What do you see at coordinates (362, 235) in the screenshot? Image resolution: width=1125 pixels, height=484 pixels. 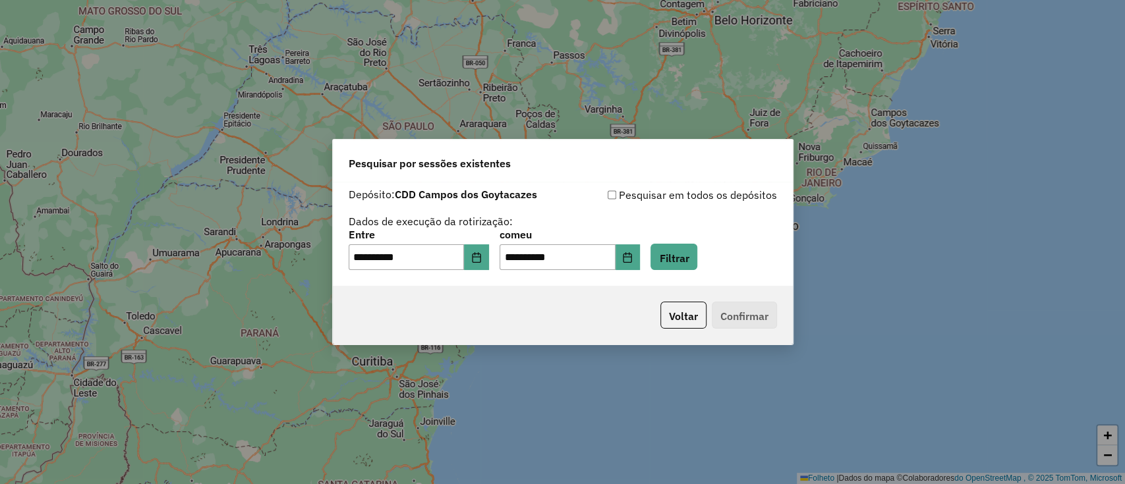 I see `font: Entre` at bounding box center [362, 235].